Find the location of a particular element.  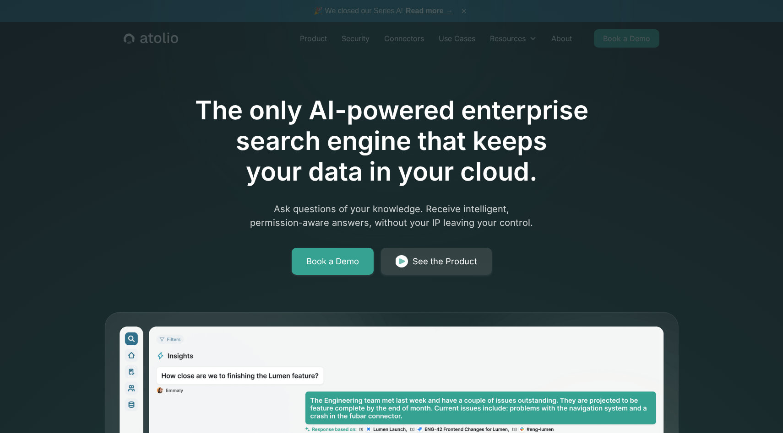

a: Security is located at coordinates (355, 38).